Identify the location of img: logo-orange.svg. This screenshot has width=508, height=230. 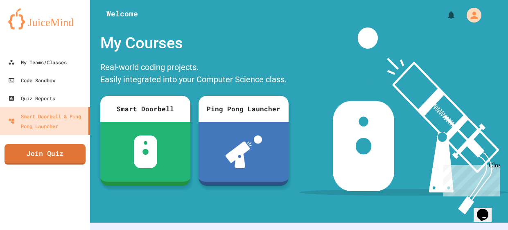
(45, 19).